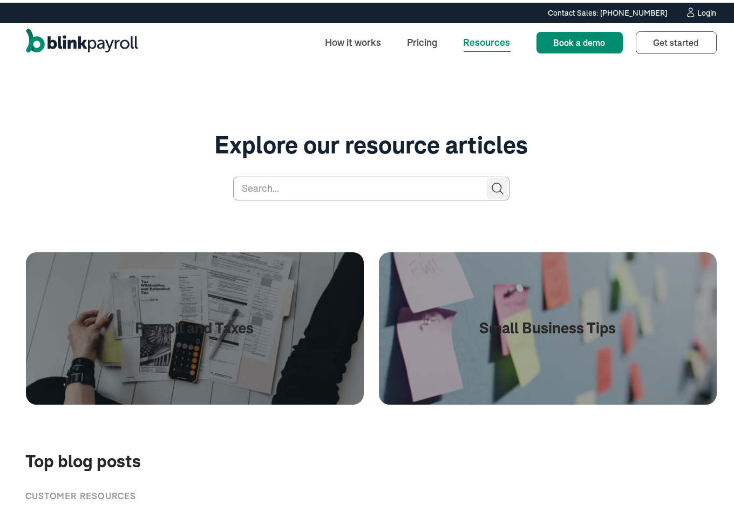 The image size is (734, 510). Describe the element at coordinates (195, 326) in the screenshot. I see `h1: Payroll and Taxes` at that location.